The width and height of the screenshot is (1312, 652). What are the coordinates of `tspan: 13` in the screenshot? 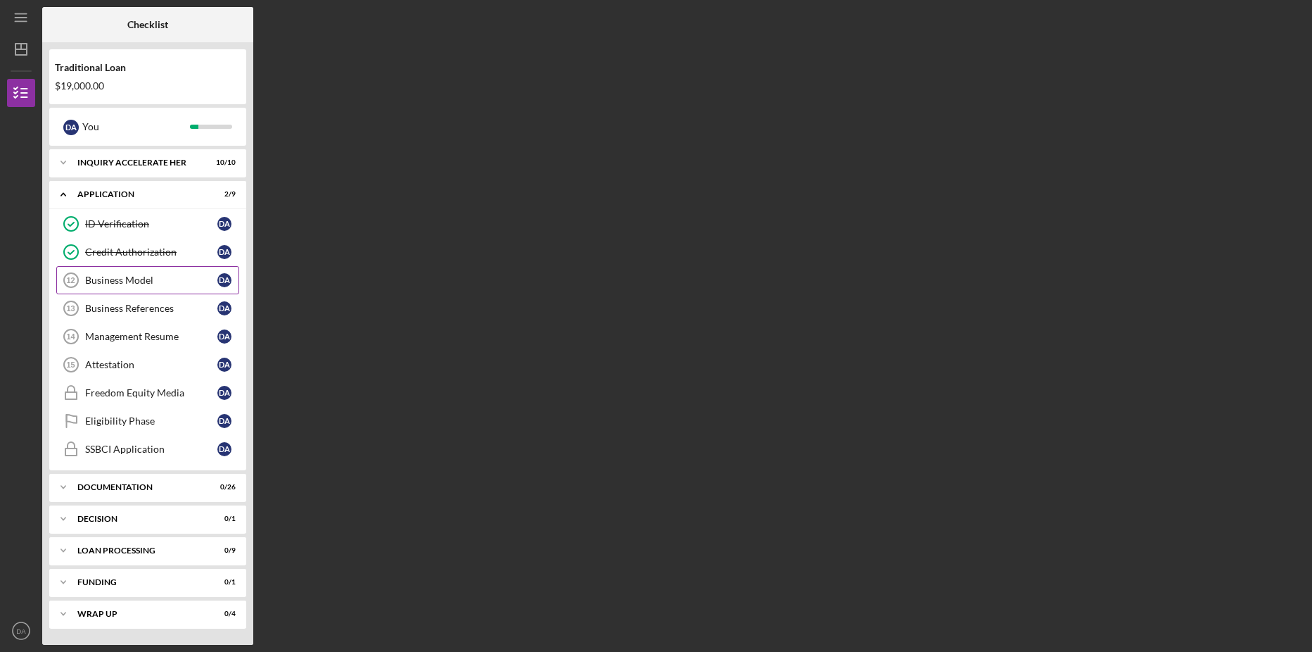 It's located at (70, 308).